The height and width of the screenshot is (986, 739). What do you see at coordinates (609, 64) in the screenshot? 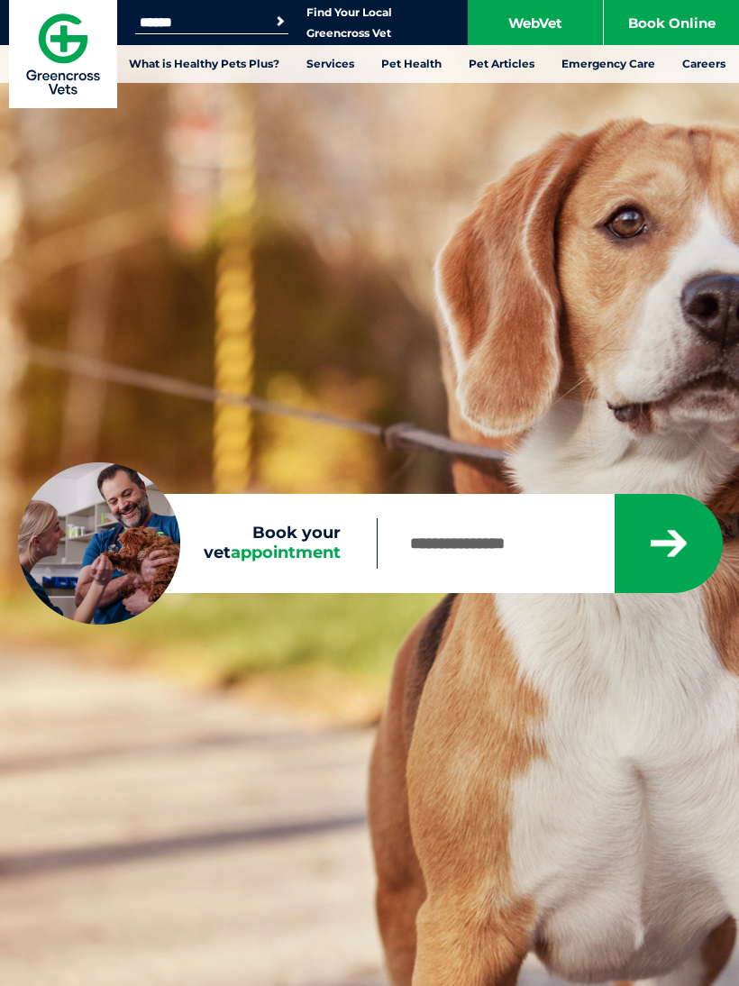
I see `a: Emergency Care` at bounding box center [609, 64].